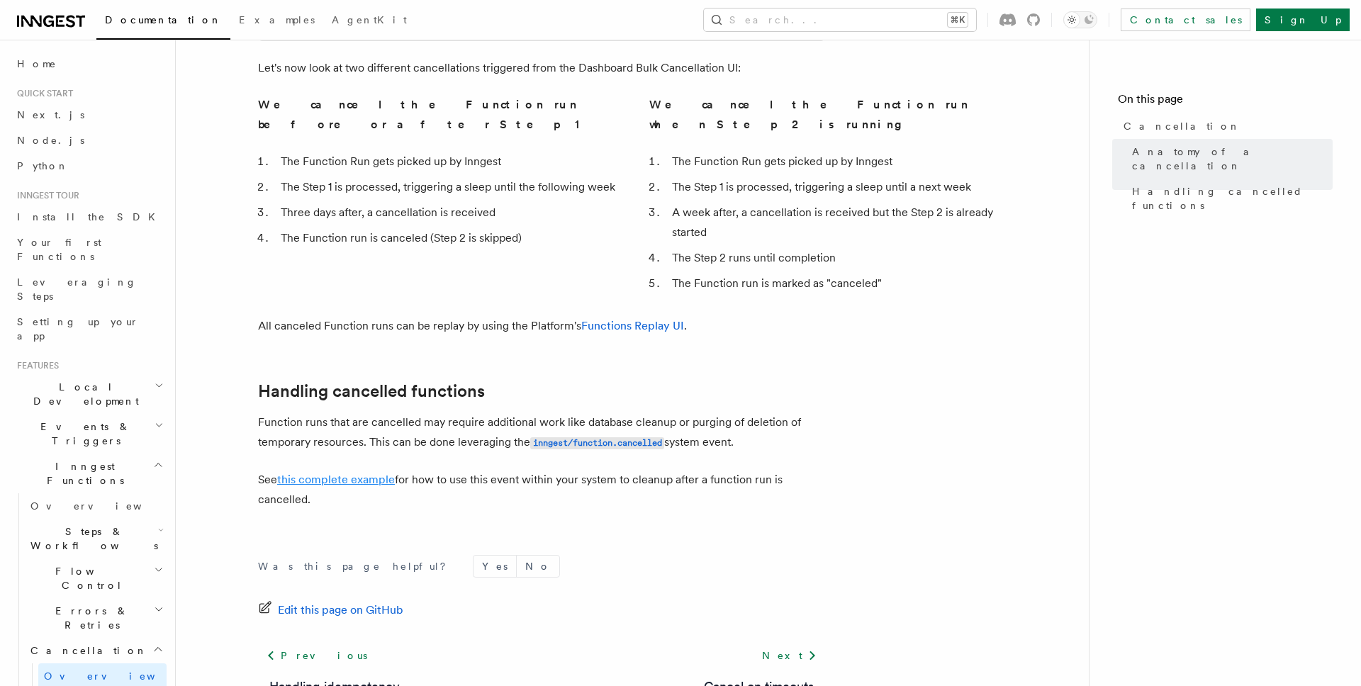 The height and width of the screenshot is (686, 1361). Describe the element at coordinates (1232, 198) in the screenshot. I see `span: Handling cancelled functions` at that location.